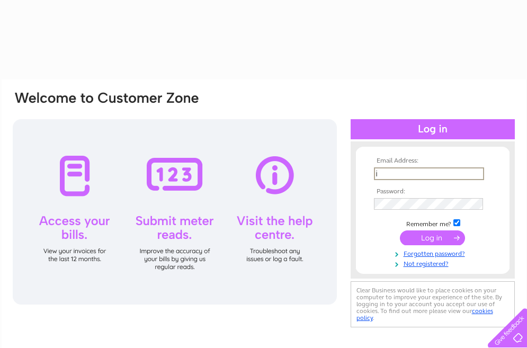  Describe the element at coordinates (434, 253) in the screenshot. I see `a: Forgotten password?` at that location.